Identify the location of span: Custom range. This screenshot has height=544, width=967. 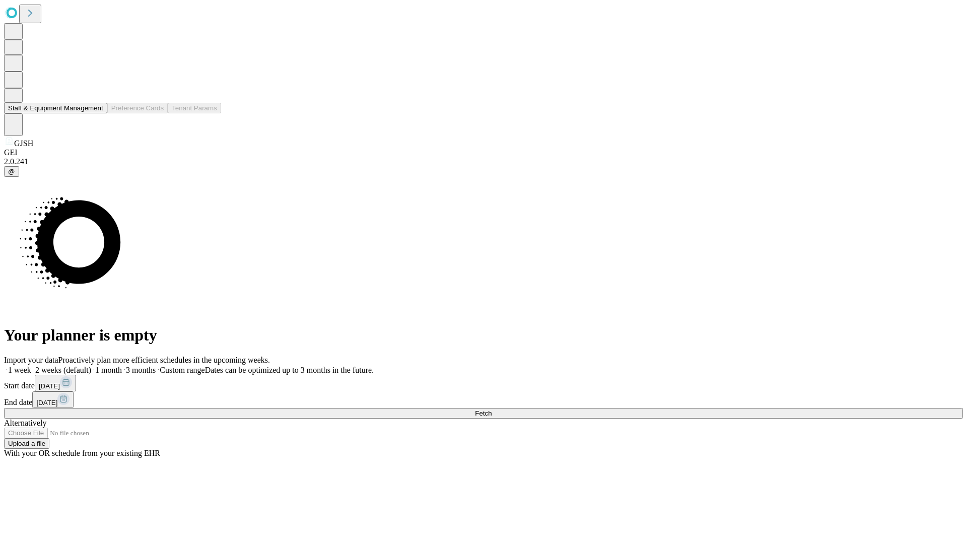
(182, 370).